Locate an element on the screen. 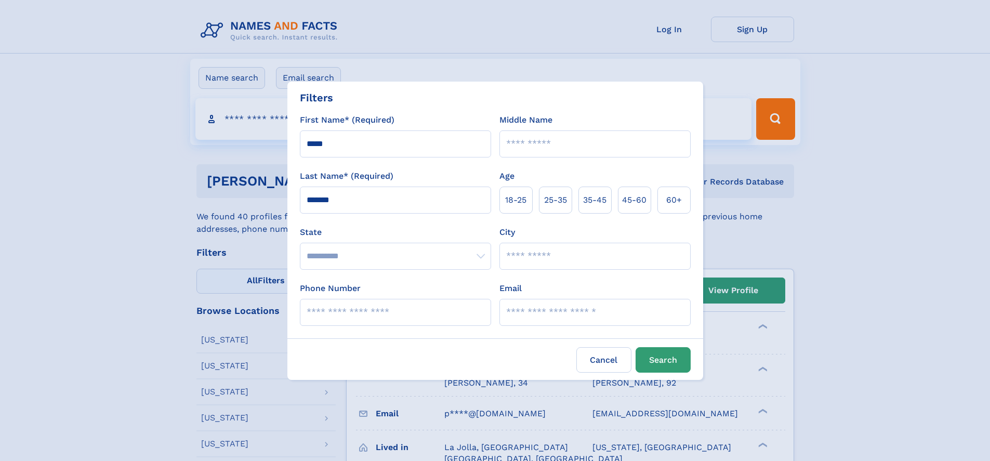  span: 25‑35 is located at coordinates (556, 200).